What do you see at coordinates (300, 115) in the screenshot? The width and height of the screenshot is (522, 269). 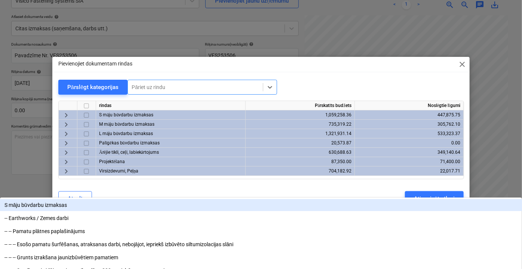 I see `div: 1,059,258.36` at bounding box center [300, 115].